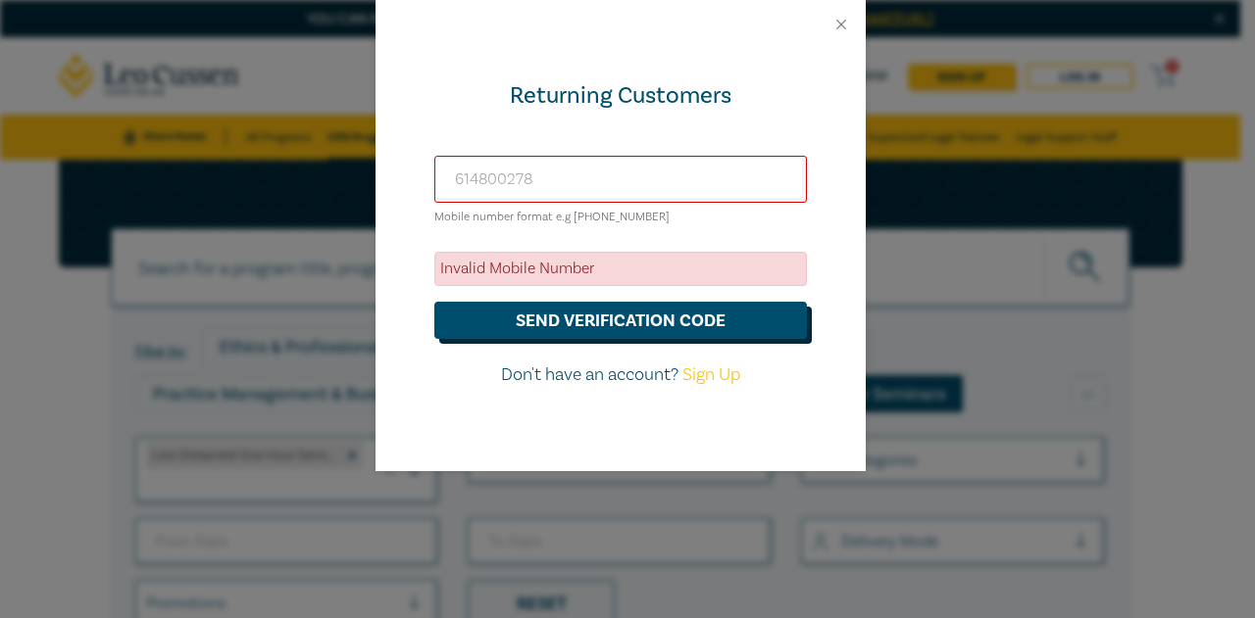  Describe the element at coordinates (841, 25) in the screenshot. I see `button: Close` at that location.